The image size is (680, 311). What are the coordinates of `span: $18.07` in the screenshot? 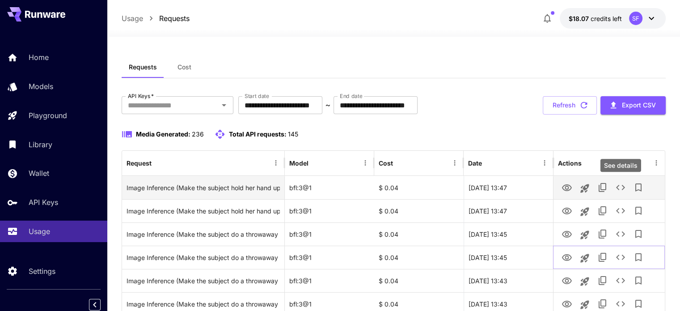 It's located at (579, 18).